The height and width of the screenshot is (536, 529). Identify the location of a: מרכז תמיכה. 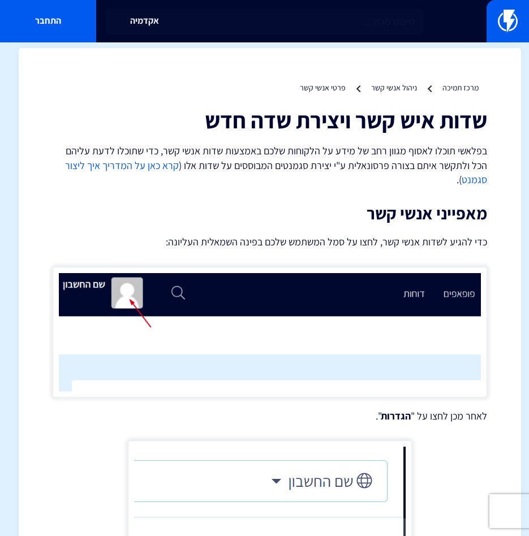
(461, 88).